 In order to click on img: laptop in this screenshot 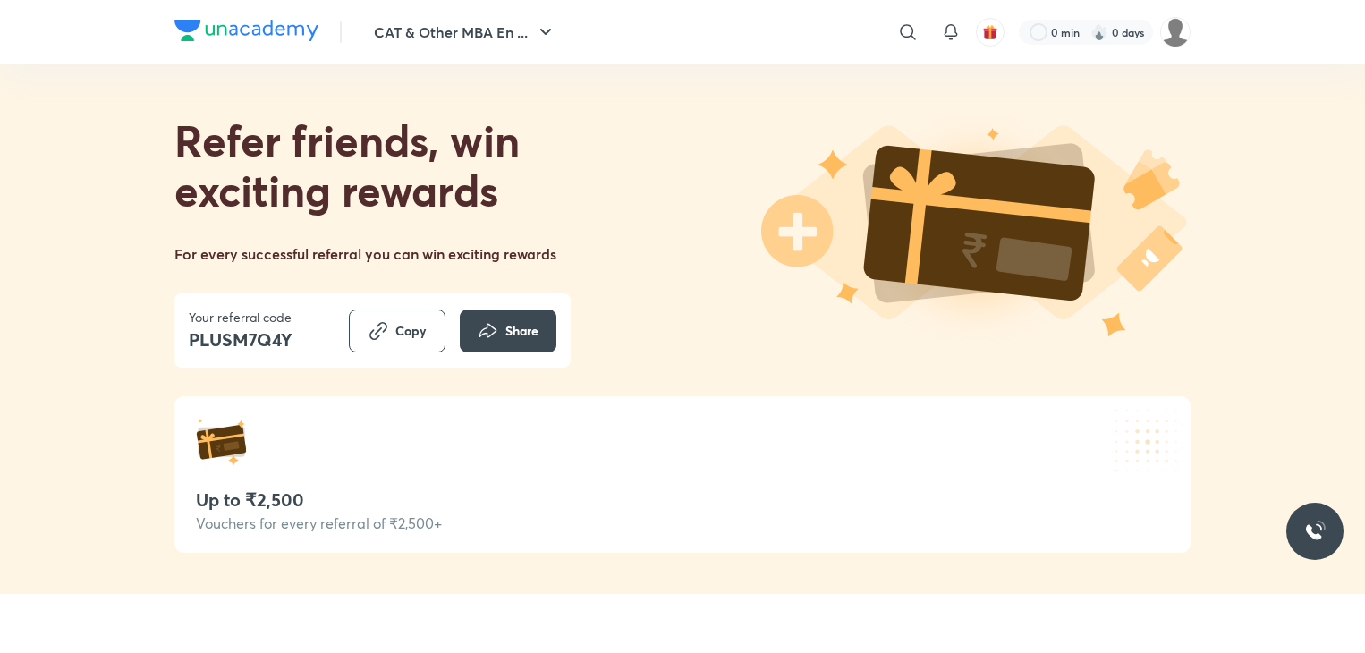, I will do `click(976, 231)`.